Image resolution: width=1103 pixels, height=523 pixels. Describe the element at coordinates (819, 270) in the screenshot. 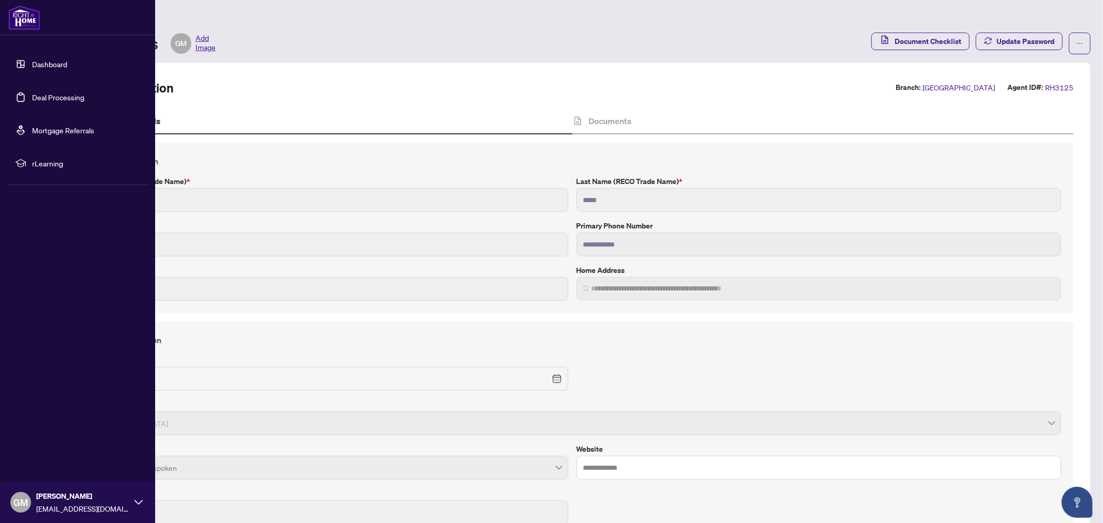

I see `label: Home Address` at that location.